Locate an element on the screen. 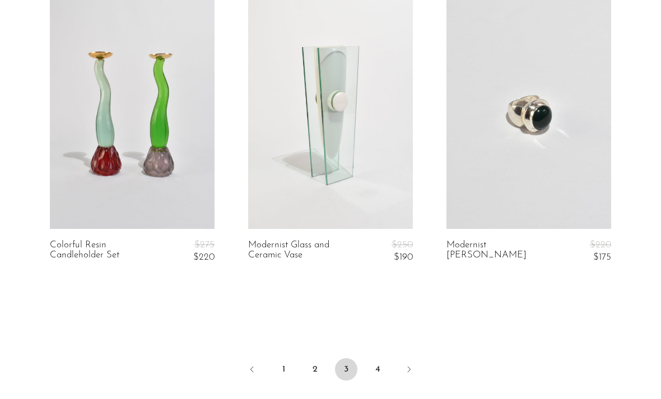 The image size is (661, 399). a: Next is located at coordinates (409, 371).